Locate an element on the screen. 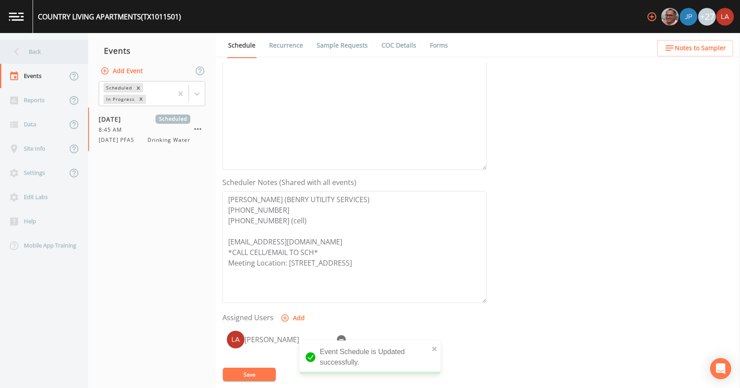 This screenshot has width=740, height=388. span: Drinking Water is located at coordinates (169, 140).